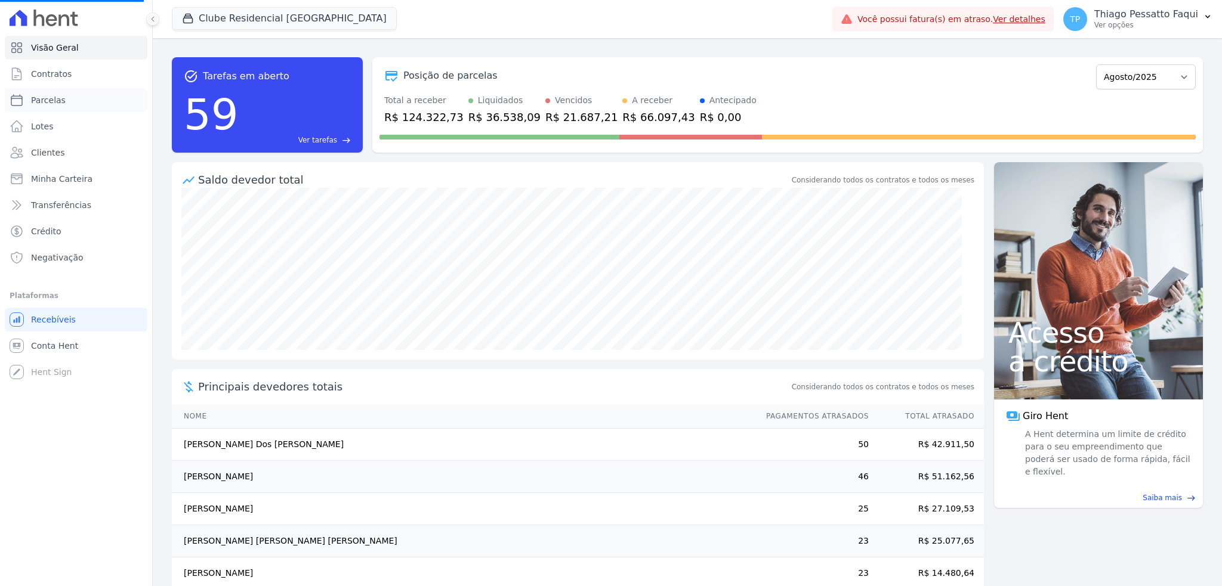 Image resolution: width=1222 pixels, height=586 pixels. I want to click on a: Saiba mais east, so click(1098, 498).